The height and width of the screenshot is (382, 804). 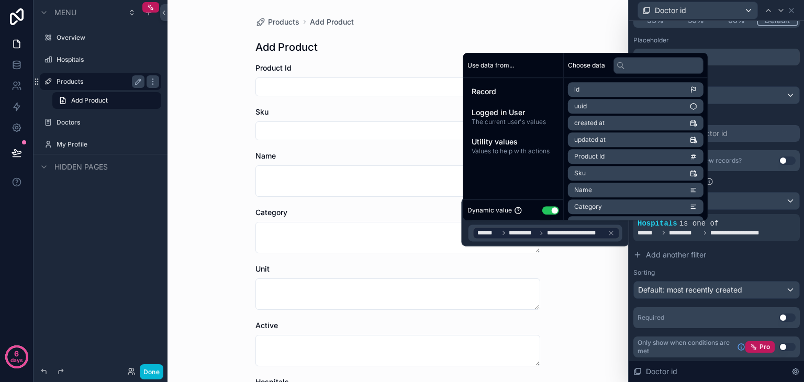 What do you see at coordinates (262, 112) in the screenshot?
I see `span: Sku` at bounding box center [262, 112].